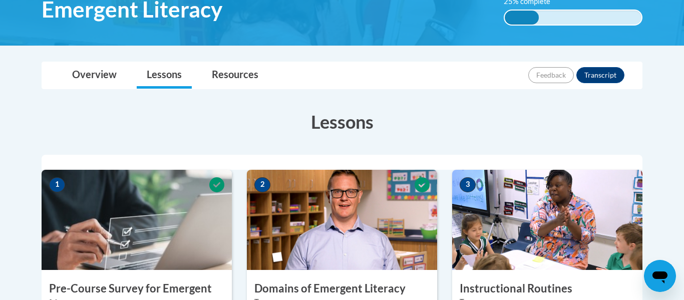  Describe the element at coordinates (94, 75) in the screenshot. I see `a: Overview` at that location.